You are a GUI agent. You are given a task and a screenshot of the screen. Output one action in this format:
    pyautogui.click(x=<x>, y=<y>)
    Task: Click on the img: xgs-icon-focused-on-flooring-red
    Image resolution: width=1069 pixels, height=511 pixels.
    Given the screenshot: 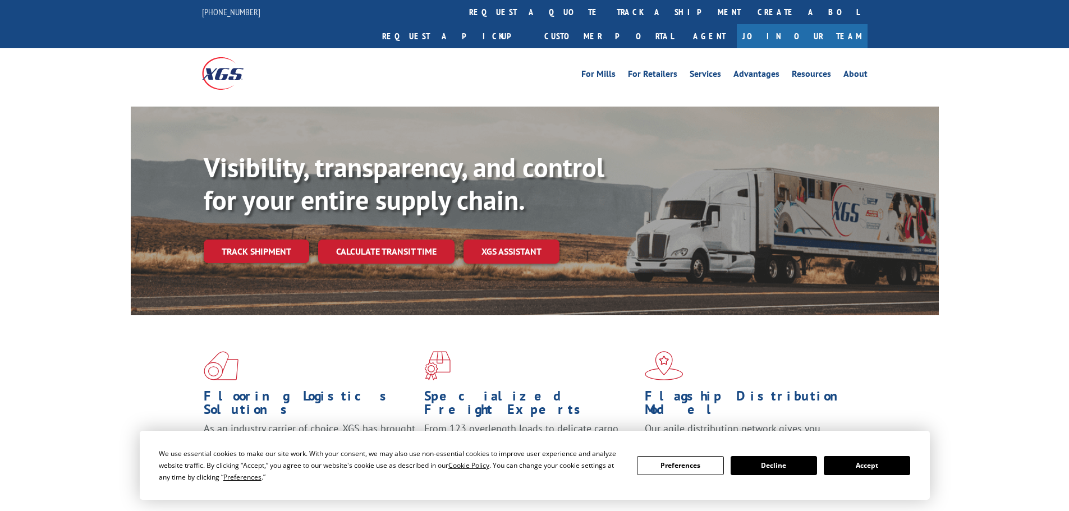 What is the action you would take?
    pyautogui.click(x=437, y=366)
    